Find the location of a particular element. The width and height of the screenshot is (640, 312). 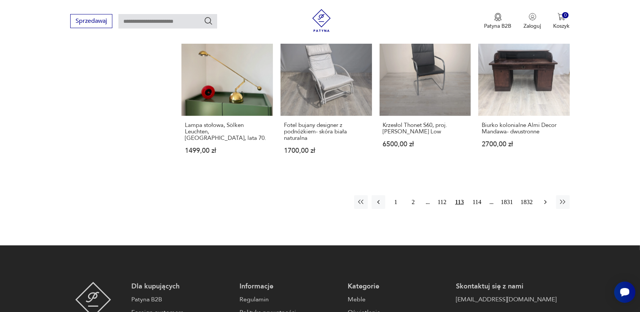

p: Zaloguj is located at coordinates (533, 26).